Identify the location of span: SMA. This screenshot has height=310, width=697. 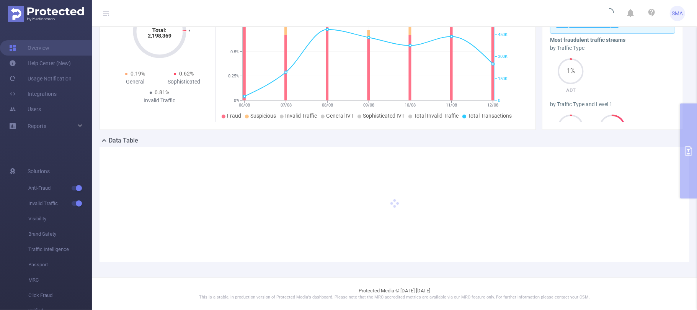
(678, 13).